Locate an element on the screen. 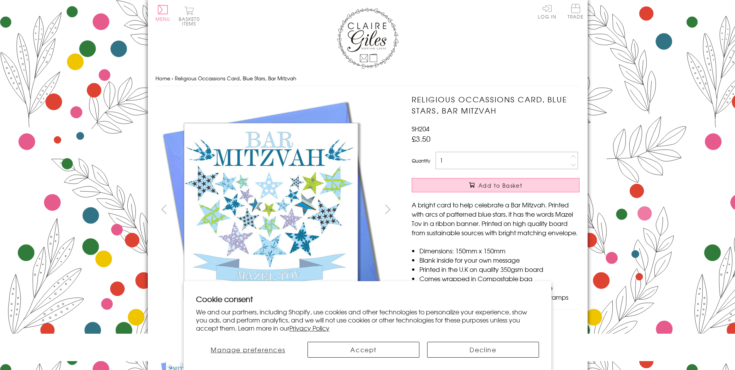  p: We and our partners, including Shopify, use cookies and other technologies to personalize your ex... is located at coordinates (367, 320).